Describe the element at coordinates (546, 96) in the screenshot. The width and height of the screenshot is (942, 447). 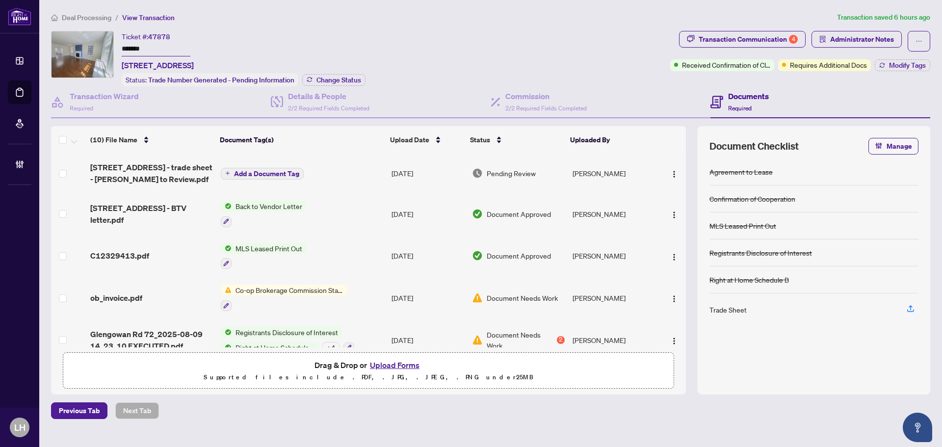
I see `h4: Commission` at that location.